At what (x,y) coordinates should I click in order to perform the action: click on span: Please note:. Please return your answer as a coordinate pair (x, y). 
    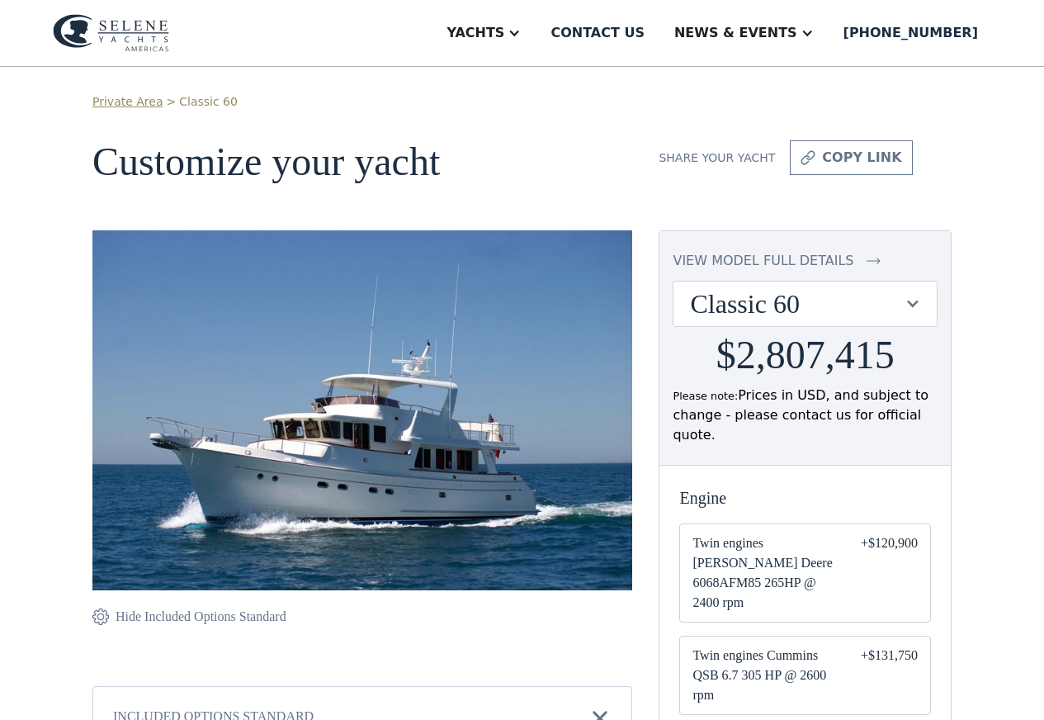
    Looking at the image, I should click on (705, 395).